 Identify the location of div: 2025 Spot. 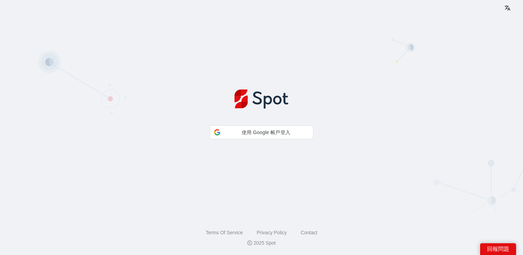
(261, 243).